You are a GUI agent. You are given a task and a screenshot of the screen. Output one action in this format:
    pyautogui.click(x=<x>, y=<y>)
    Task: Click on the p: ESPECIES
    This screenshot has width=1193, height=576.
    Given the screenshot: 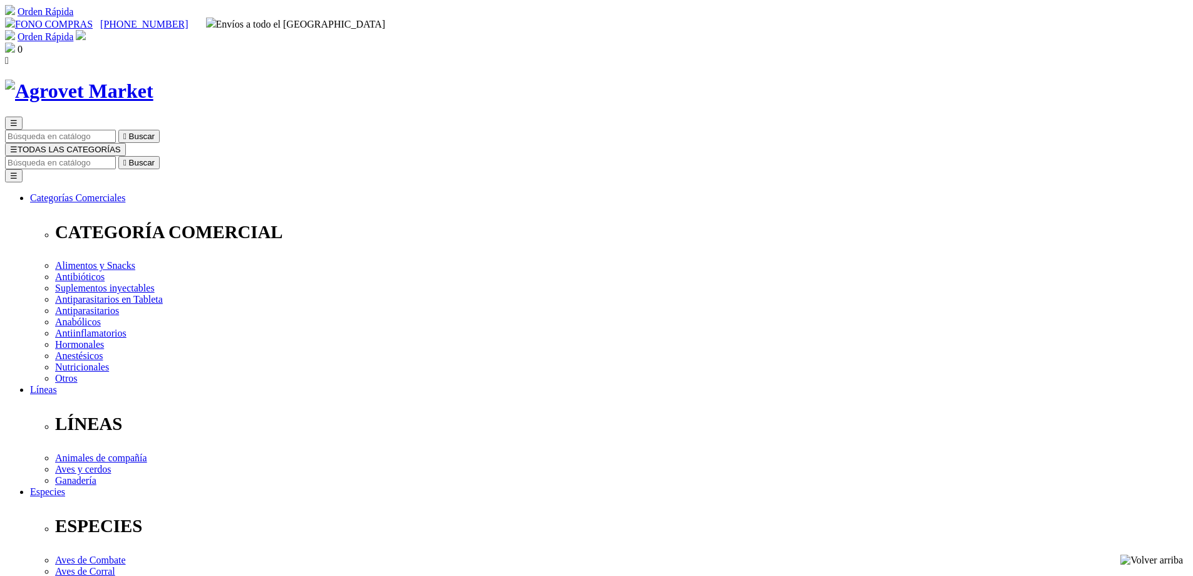 What is the action you would take?
    pyautogui.click(x=621, y=526)
    